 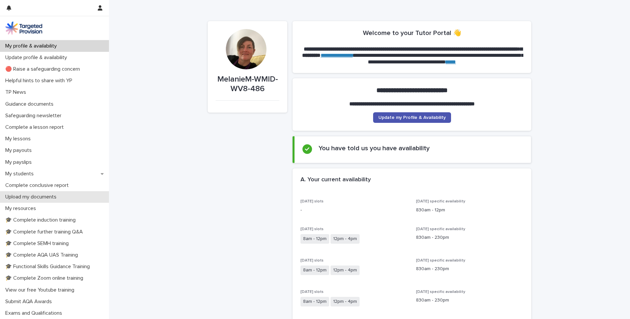 What do you see at coordinates (31, 104) in the screenshot?
I see `p: Guidance documents` at bounding box center [31, 104].